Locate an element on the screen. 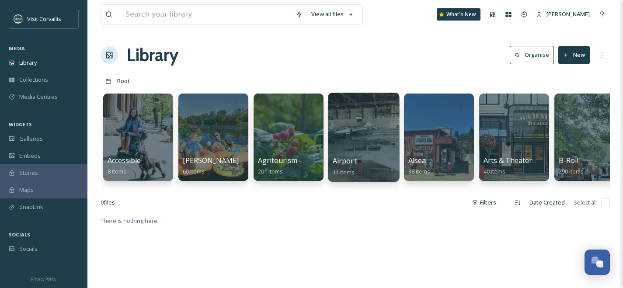 The height and width of the screenshot is (288, 623). span: WIDGETS is located at coordinates (20, 124).